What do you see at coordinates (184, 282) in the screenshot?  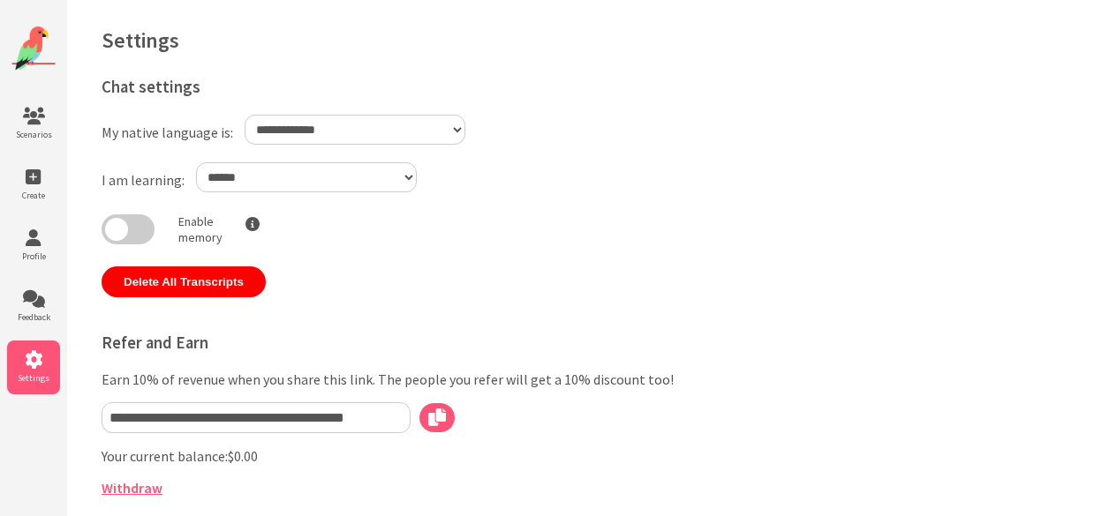 I see `button: Delete All Transcripts` at bounding box center [184, 282].